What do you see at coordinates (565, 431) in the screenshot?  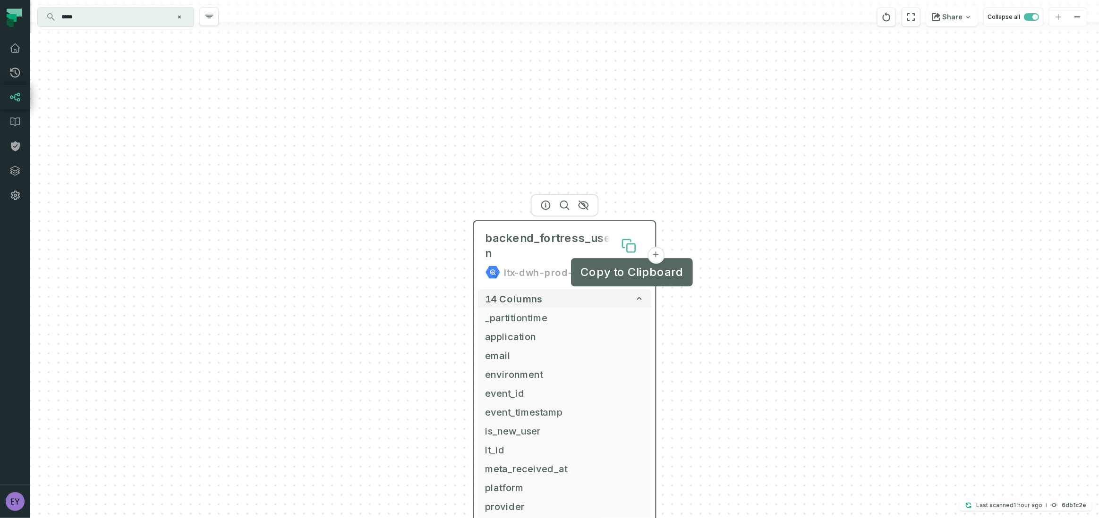 I see `span: is_new_user` at bounding box center [565, 431].